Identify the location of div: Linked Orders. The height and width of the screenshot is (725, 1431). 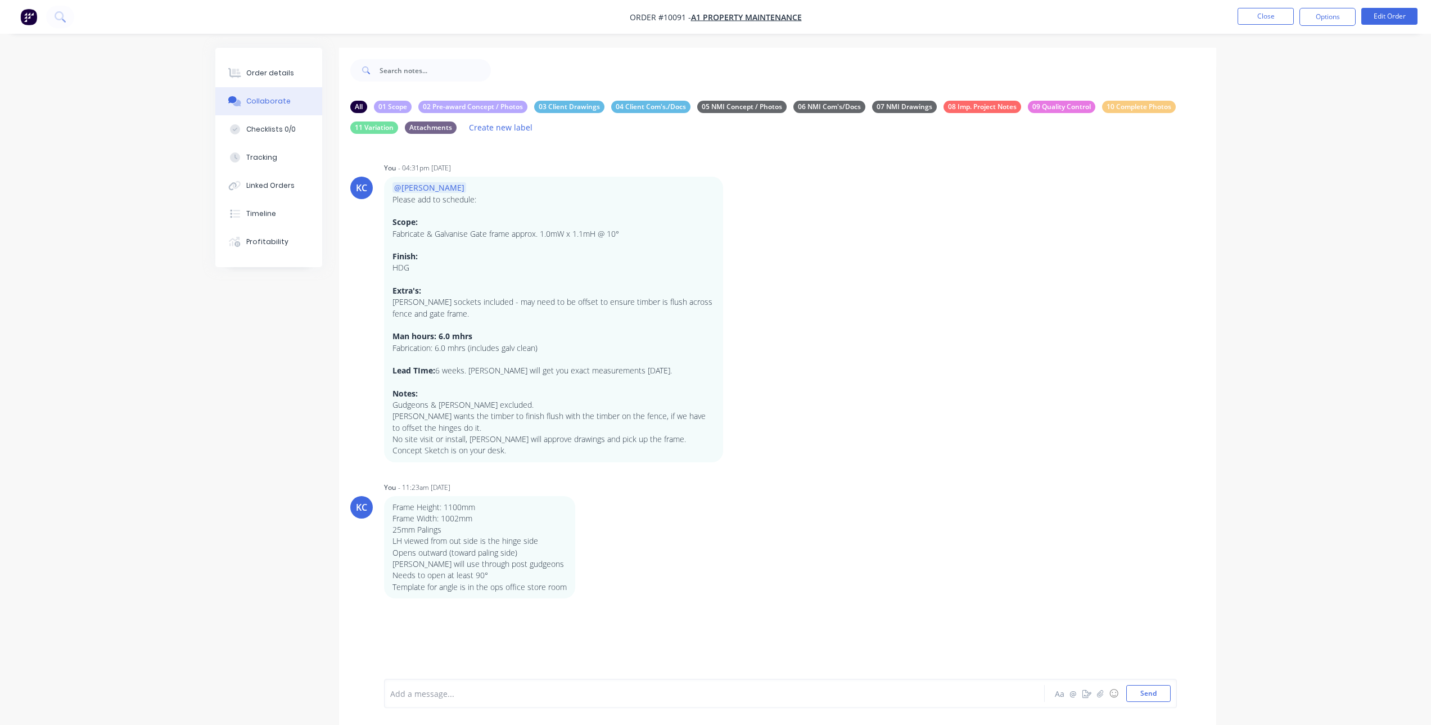
(271, 186).